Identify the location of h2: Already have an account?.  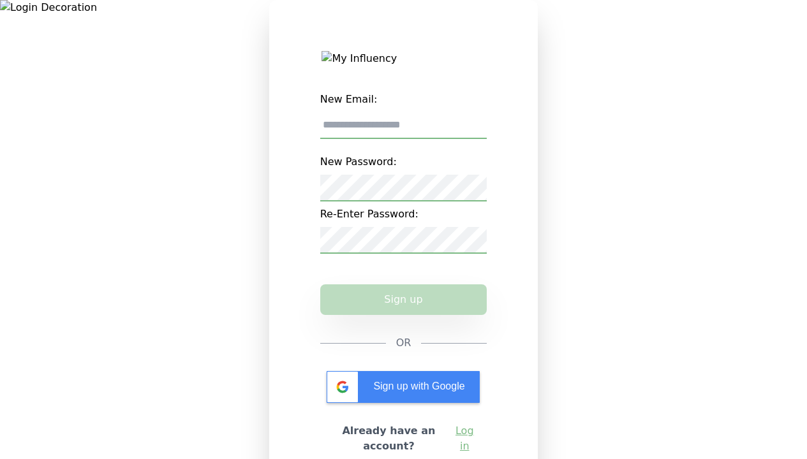
(389, 439).